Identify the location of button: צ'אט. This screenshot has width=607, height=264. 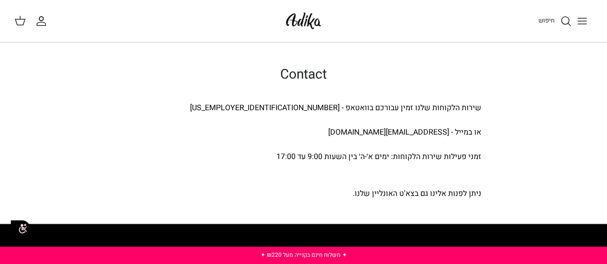
(585, 247).